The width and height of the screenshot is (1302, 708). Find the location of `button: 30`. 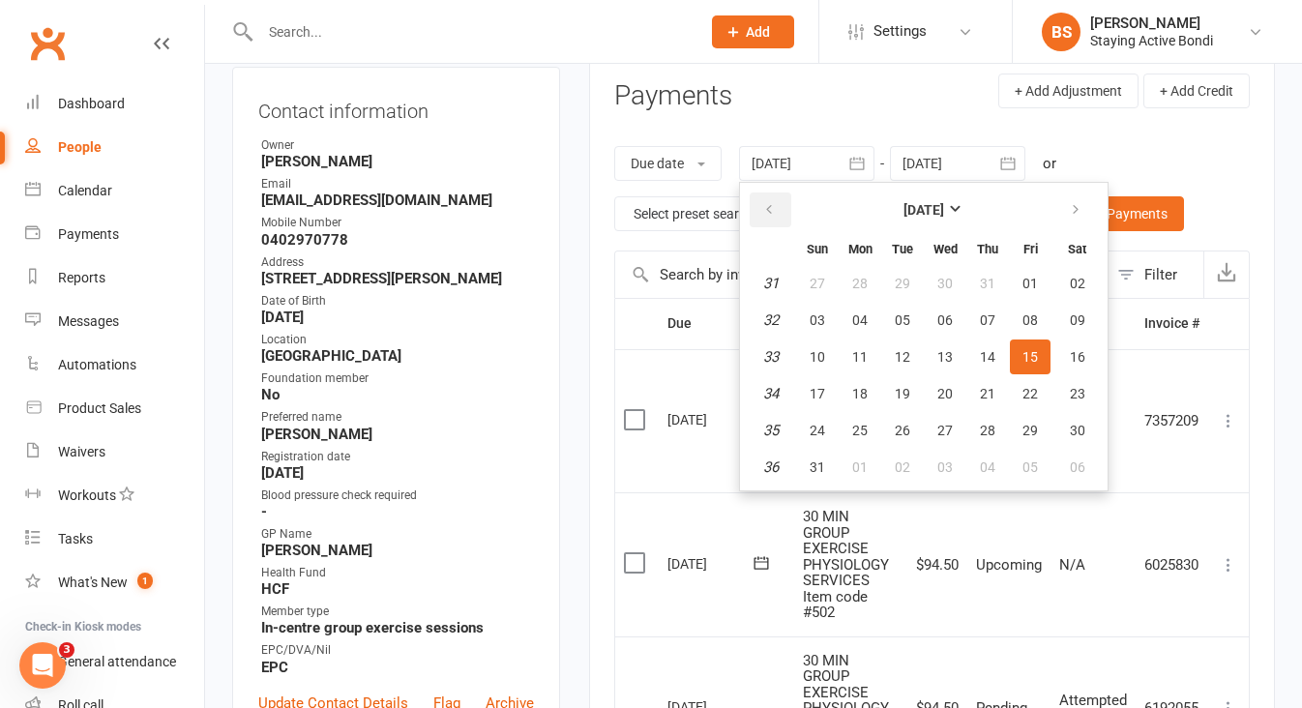

button: 30 is located at coordinates (945, 283).